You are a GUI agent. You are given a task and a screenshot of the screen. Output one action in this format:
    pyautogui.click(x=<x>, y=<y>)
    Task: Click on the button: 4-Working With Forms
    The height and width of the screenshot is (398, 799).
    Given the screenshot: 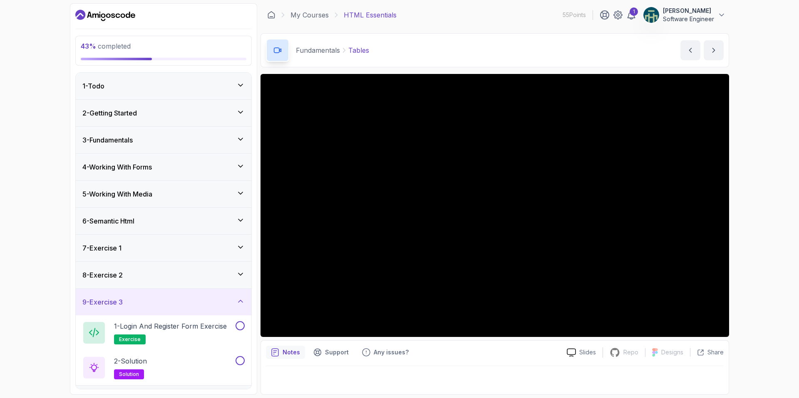 What is the action you would take?
    pyautogui.click(x=163, y=167)
    